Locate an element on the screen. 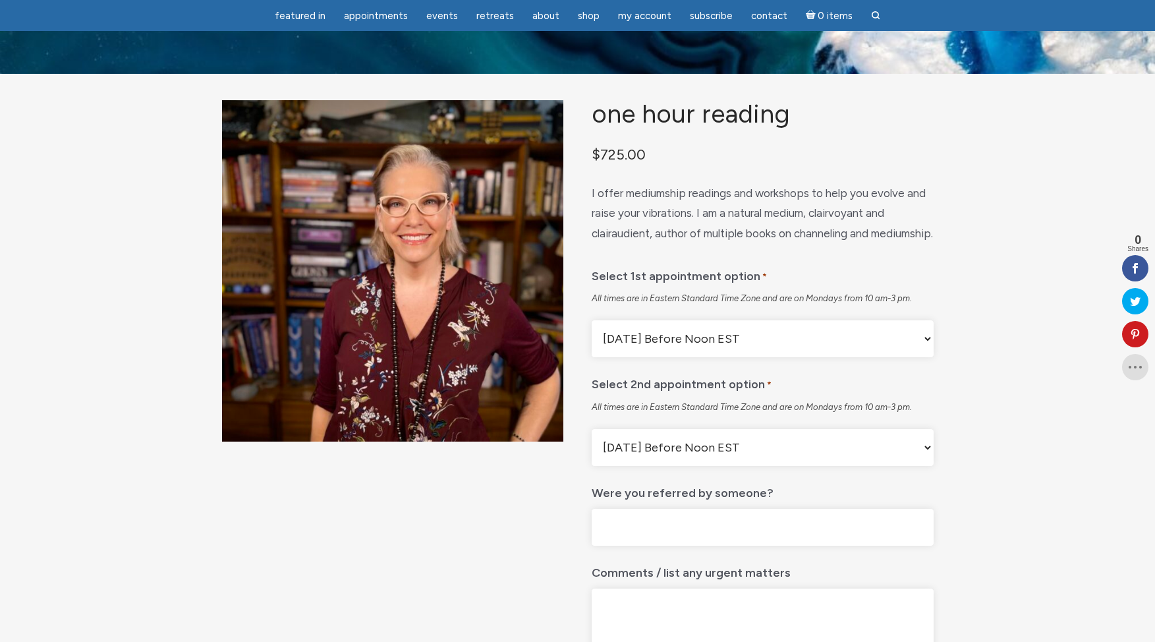 Image resolution: width=1155 pixels, height=642 pixels. span: Appointments is located at coordinates (375, 16).